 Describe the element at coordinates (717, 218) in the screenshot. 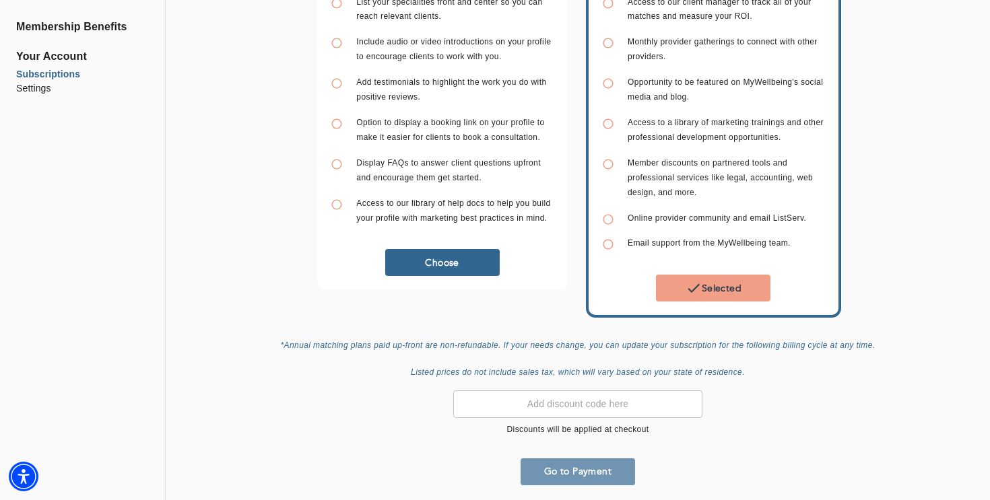

I see `span: Online provider community and email ListServ.` at that location.